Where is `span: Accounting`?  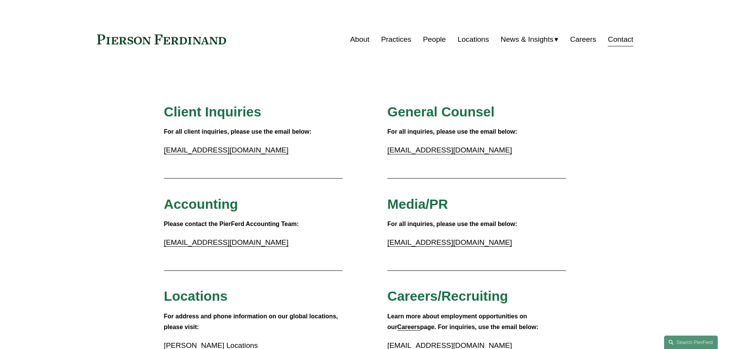
span: Accounting is located at coordinates (201, 204).